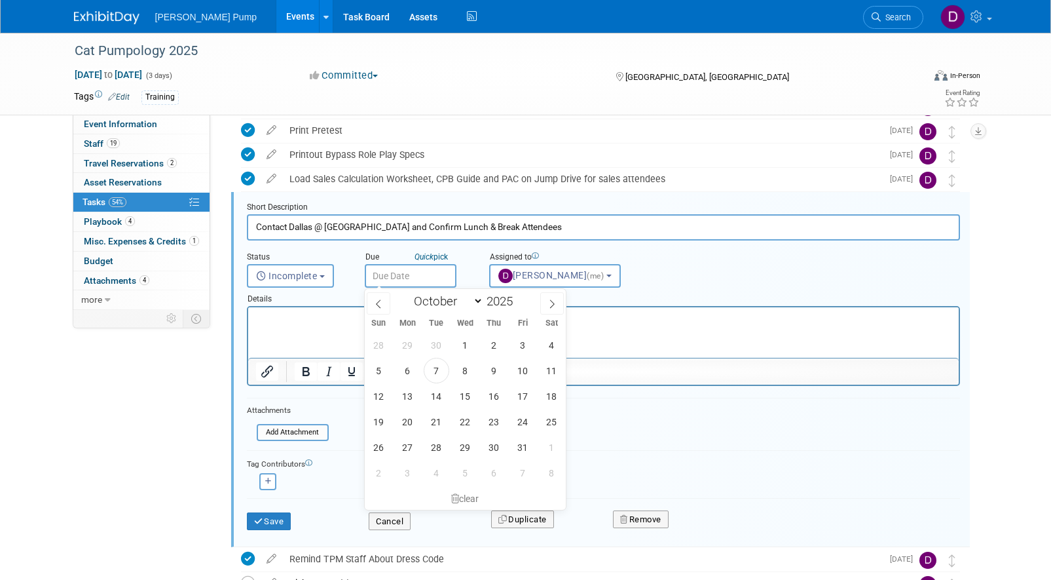  Describe the element at coordinates (603, 208) in the screenshot. I see `div: Short Description` at that location.